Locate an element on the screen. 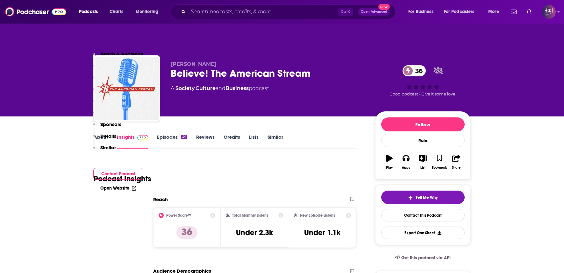 This screenshot has height=273, width=564. button: Show profile menu is located at coordinates (549, 12).